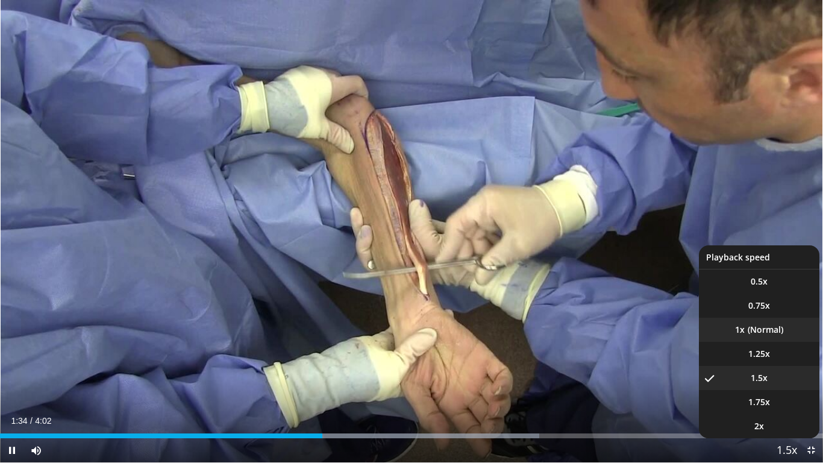  What do you see at coordinates (787, 450) in the screenshot?
I see `button: Playback Rate` at bounding box center [787, 450].